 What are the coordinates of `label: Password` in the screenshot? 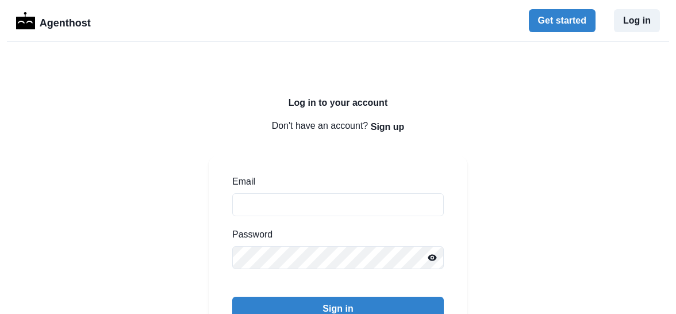 It's located at (335, 235).